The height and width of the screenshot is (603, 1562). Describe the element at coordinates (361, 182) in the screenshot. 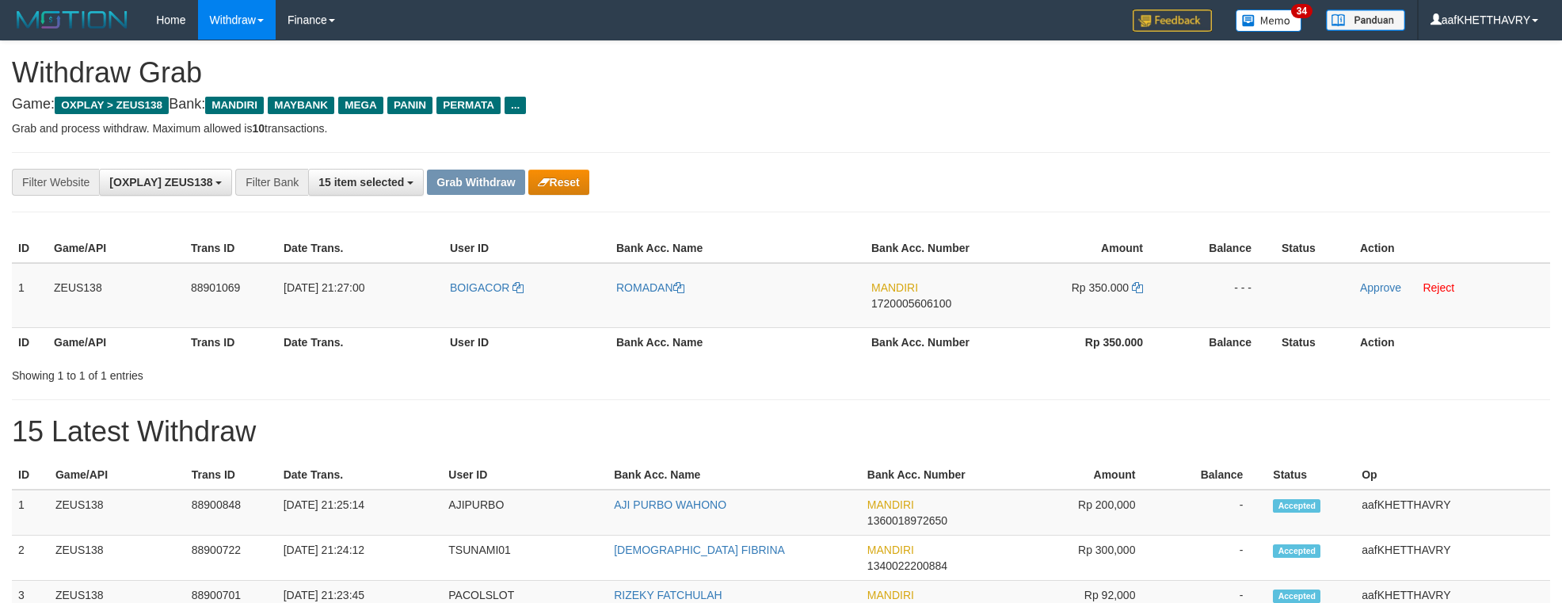

I see `span: 15 item selected` at that location.